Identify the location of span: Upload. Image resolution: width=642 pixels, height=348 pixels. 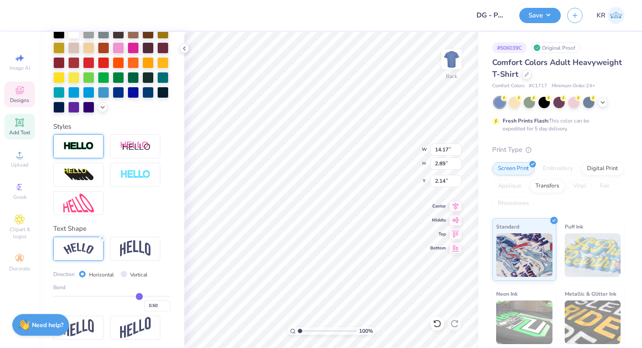
(20, 165).